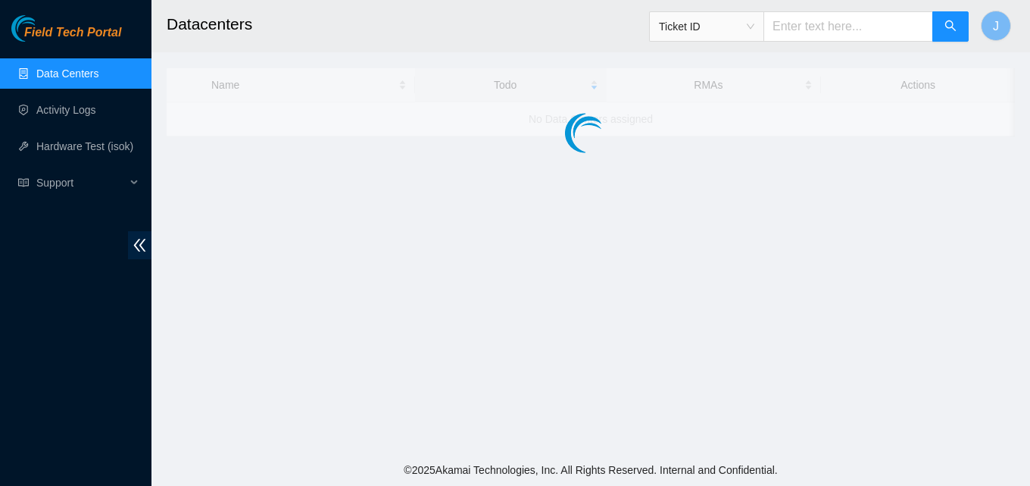 The height and width of the screenshot is (486, 1030). I want to click on footer: © 2025 Akamai Technologies, Inc. All Rights Reserved. Internal and Confidential., so click(591, 470).